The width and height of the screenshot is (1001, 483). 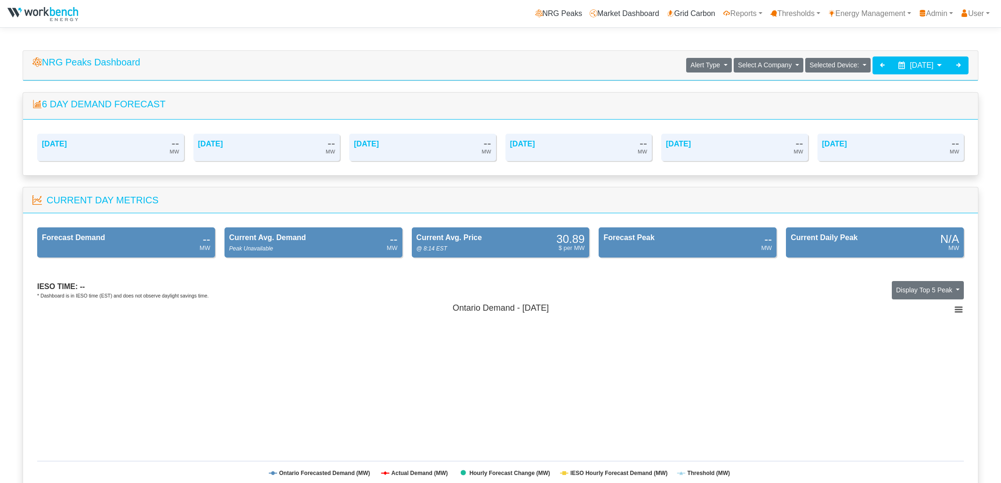 What do you see at coordinates (629, 238) in the screenshot?
I see `div: Forecast Peak` at bounding box center [629, 238].